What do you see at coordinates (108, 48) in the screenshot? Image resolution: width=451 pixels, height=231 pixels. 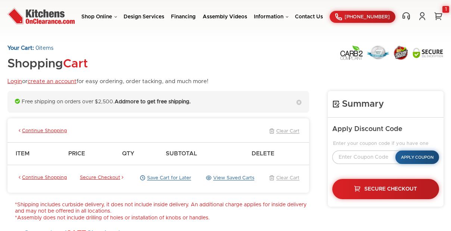 I see `p: items` at bounding box center [108, 48].